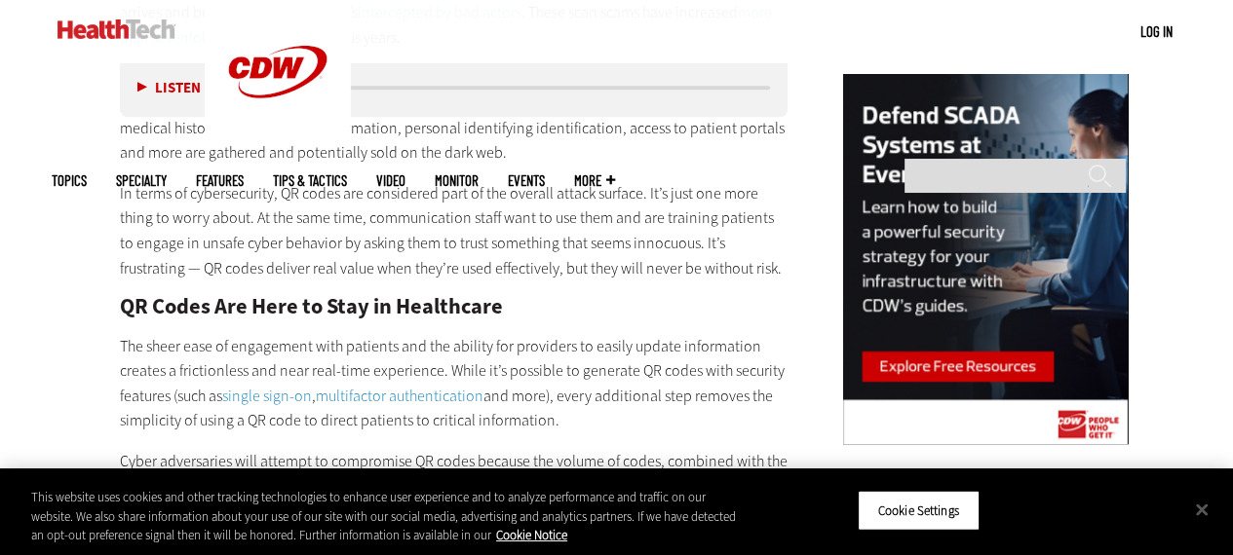 This screenshot has width=1233, height=555. What do you see at coordinates (310, 180) in the screenshot?
I see `a: Tips & Tactics` at bounding box center [310, 180].